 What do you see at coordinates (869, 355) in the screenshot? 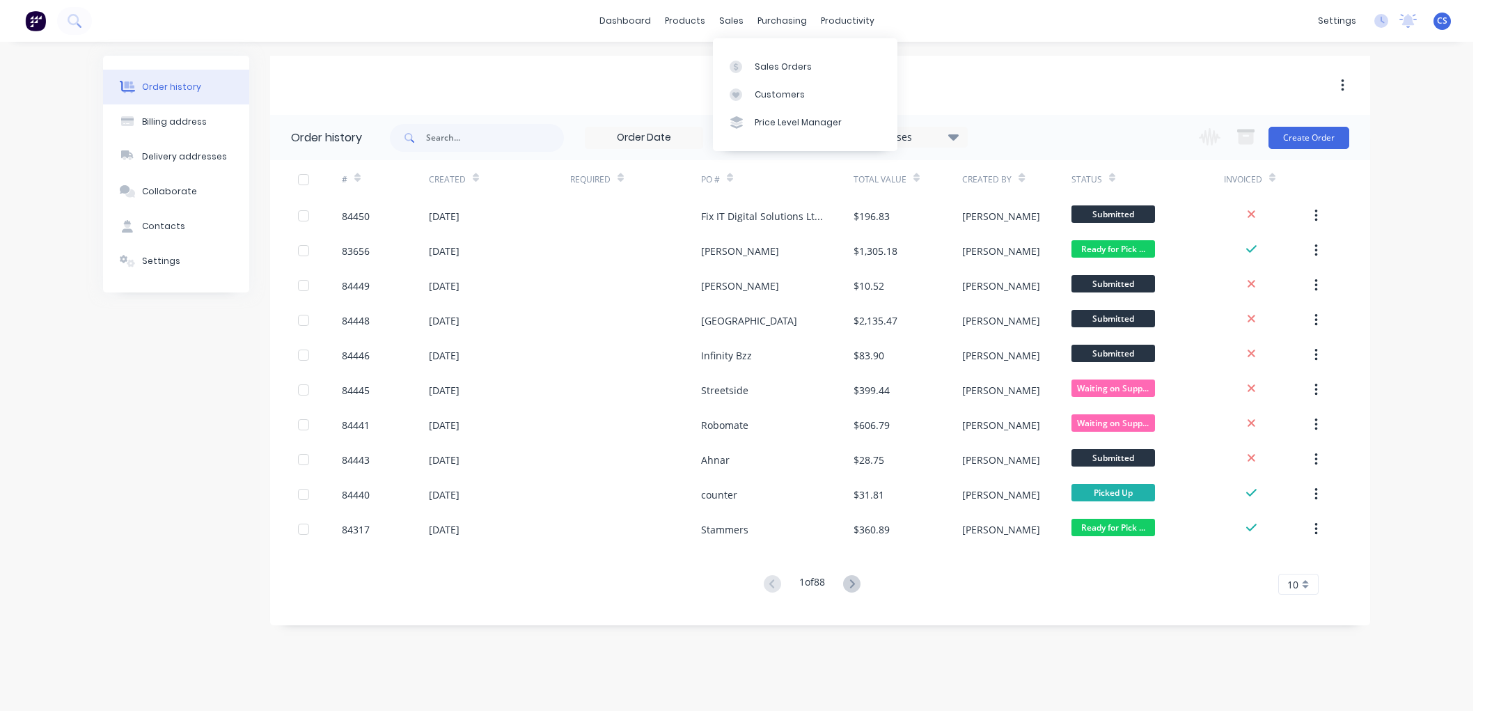
I see `div: $83.90` at bounding box center [869, 355].